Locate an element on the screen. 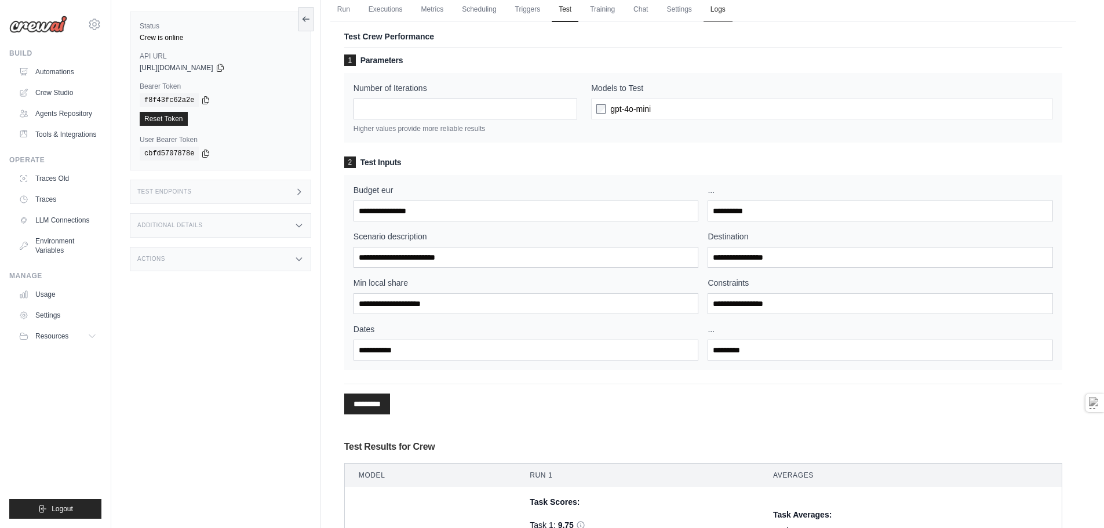  th: Run 1 is located at coordinates (637, 475).